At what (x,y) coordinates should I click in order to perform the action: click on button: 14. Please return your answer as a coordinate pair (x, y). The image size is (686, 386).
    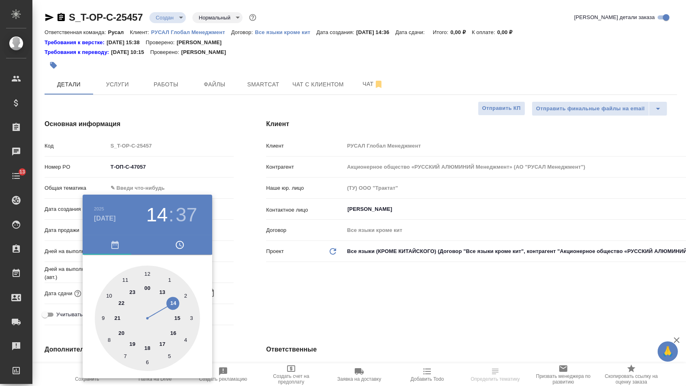
    Looking at the image, I should click on (157, 215).